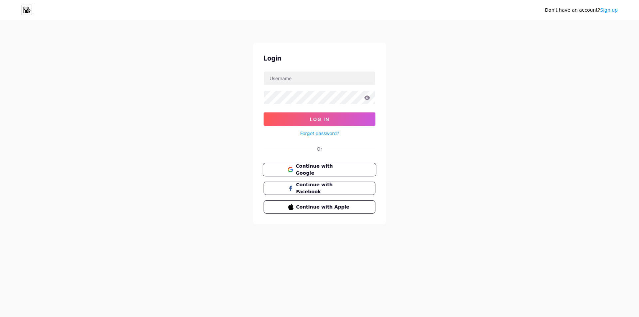 The width and height of the screenshot is (639, 317). Describe the element at coordinates (319, 170) in the screenshot. I see `button: Continue with Google` at that location.